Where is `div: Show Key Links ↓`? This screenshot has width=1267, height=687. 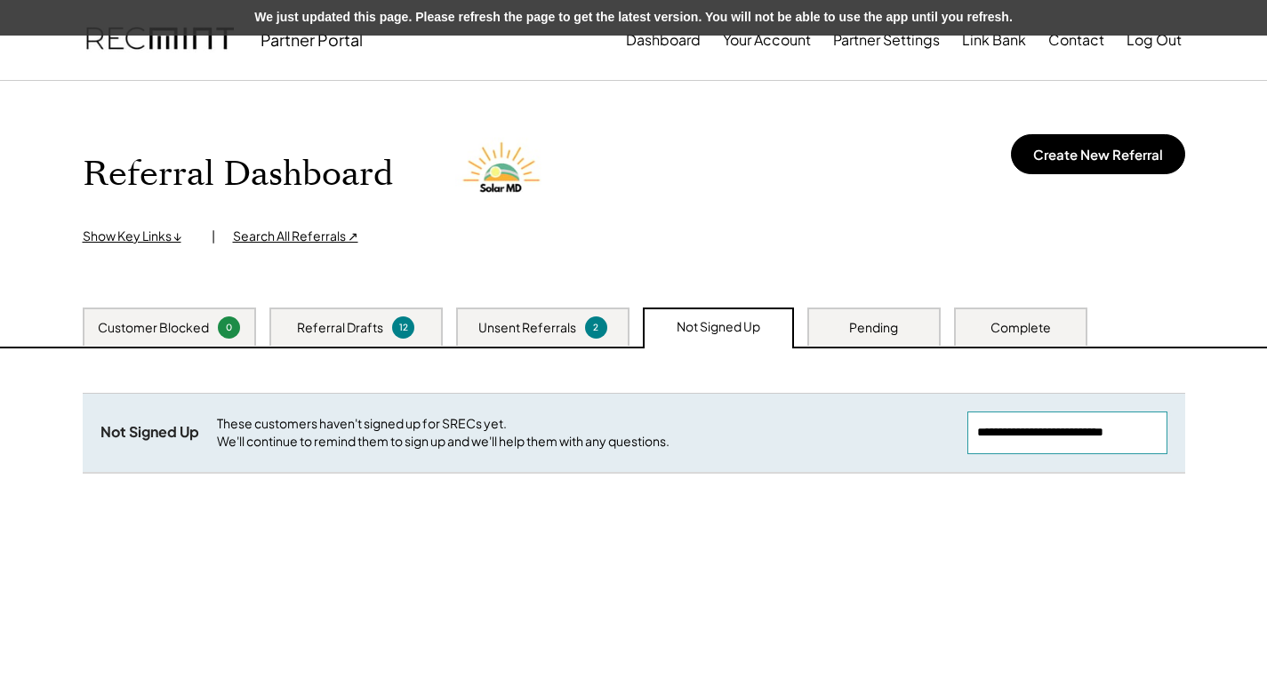
div: Show Key Links ↓ is located at coordinates (138, 237).